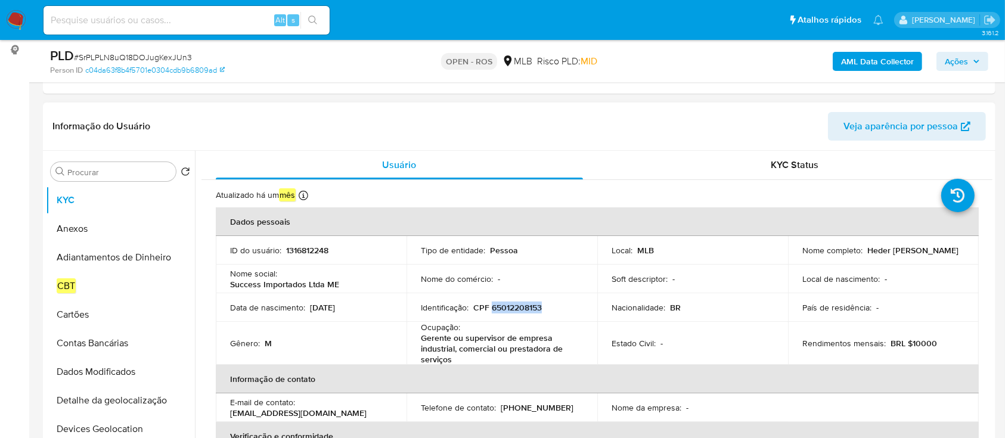 The height and width of the screenshot is (438, 1005). What do you see at coordinates (458, 408) in the screenshot?
I see `p: Telefone de contato :` at bounding box center [458, 408].